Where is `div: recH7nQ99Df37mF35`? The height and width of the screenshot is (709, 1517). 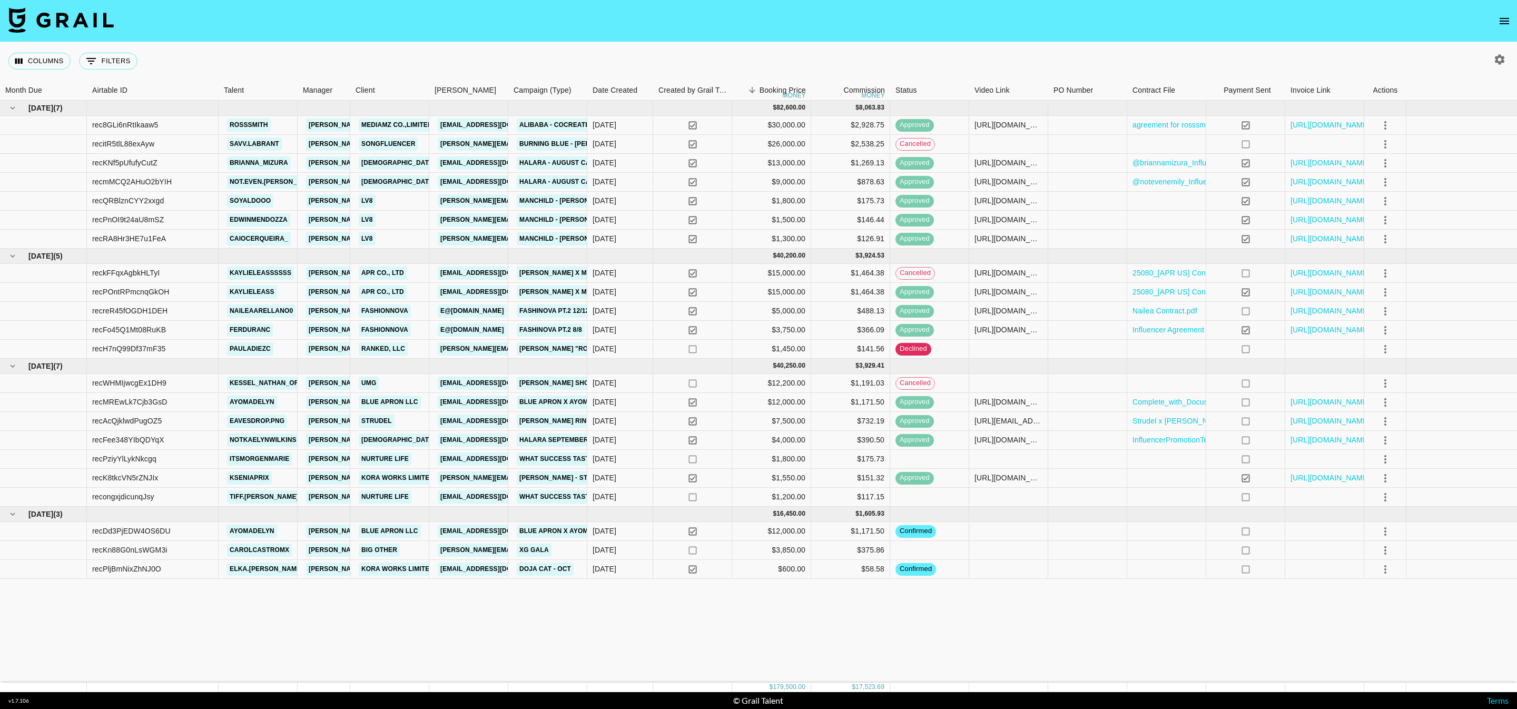 div: recH7nQ99Df37mF35 is located at coordinates (129, 349).